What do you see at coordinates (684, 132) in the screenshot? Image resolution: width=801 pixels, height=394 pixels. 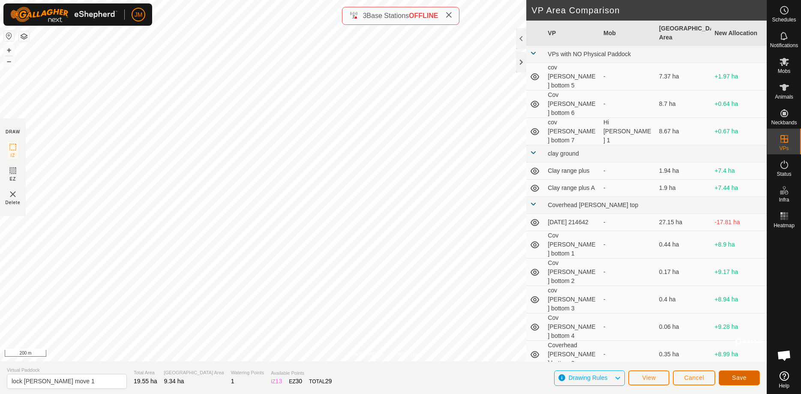 I see `td: 8.67 ha` at bounding box center [684, 132].